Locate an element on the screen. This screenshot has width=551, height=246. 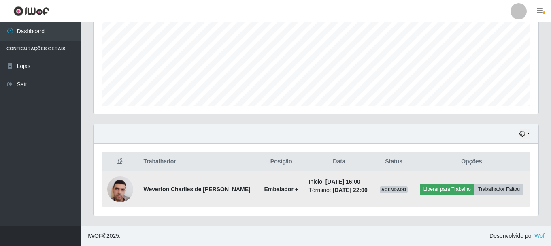
img: CoreUI Logo is located at coordinates (31, 11).